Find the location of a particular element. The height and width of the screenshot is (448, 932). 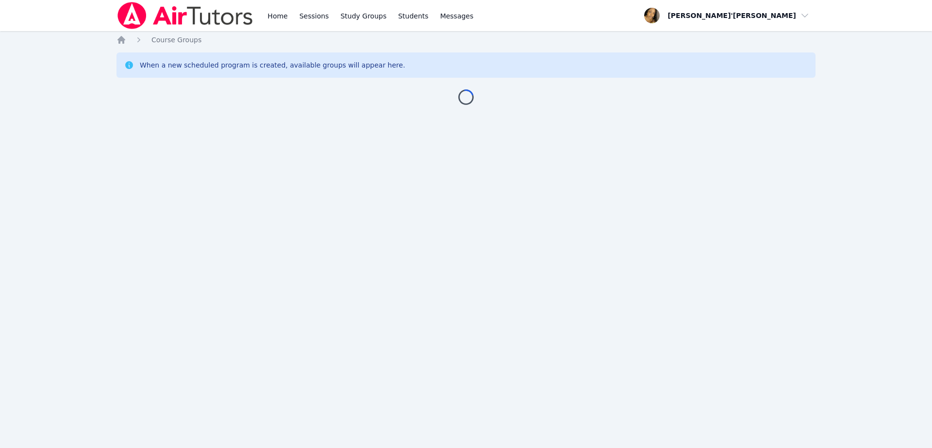

span: Course Groups is located at coordinates (176, 40).